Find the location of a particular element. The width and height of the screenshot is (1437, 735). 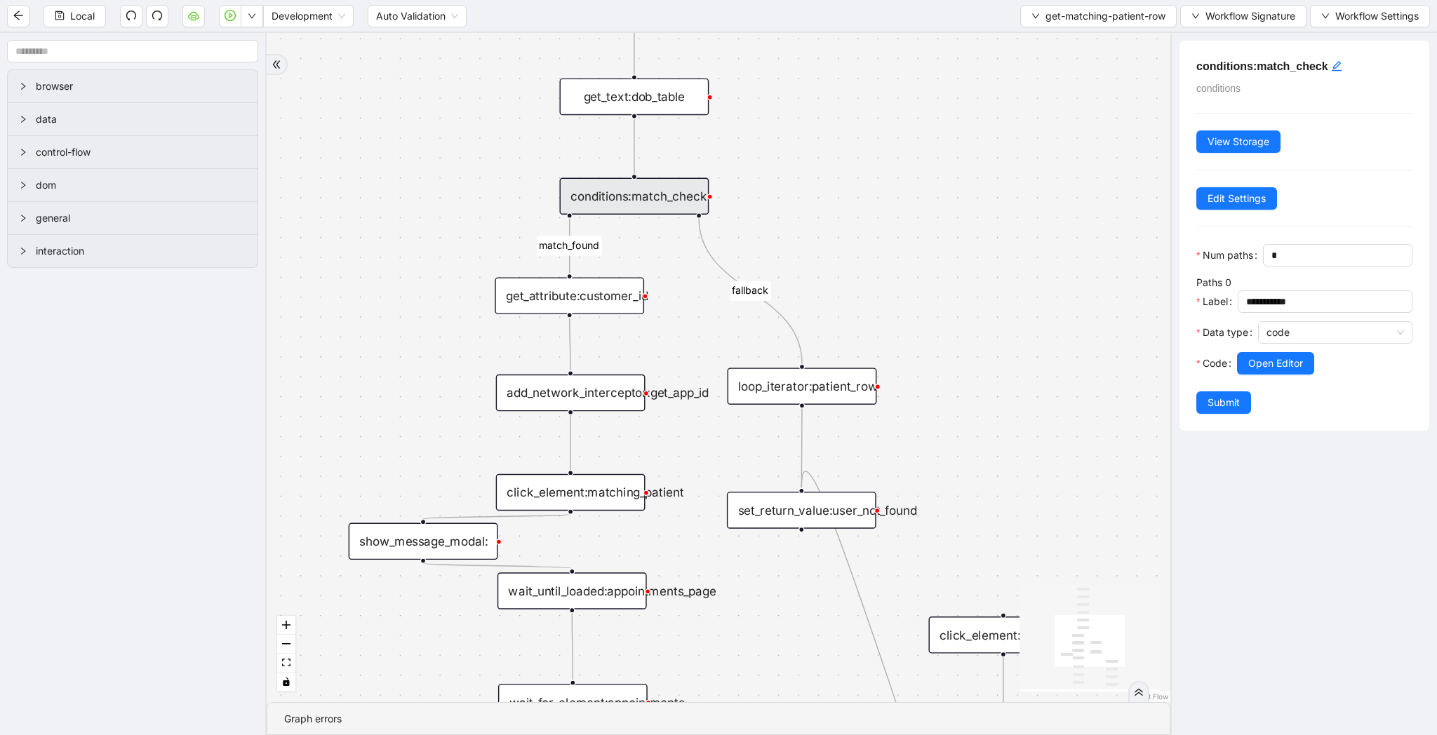

div: conditions:match_check is located at coordinates (634, 196).